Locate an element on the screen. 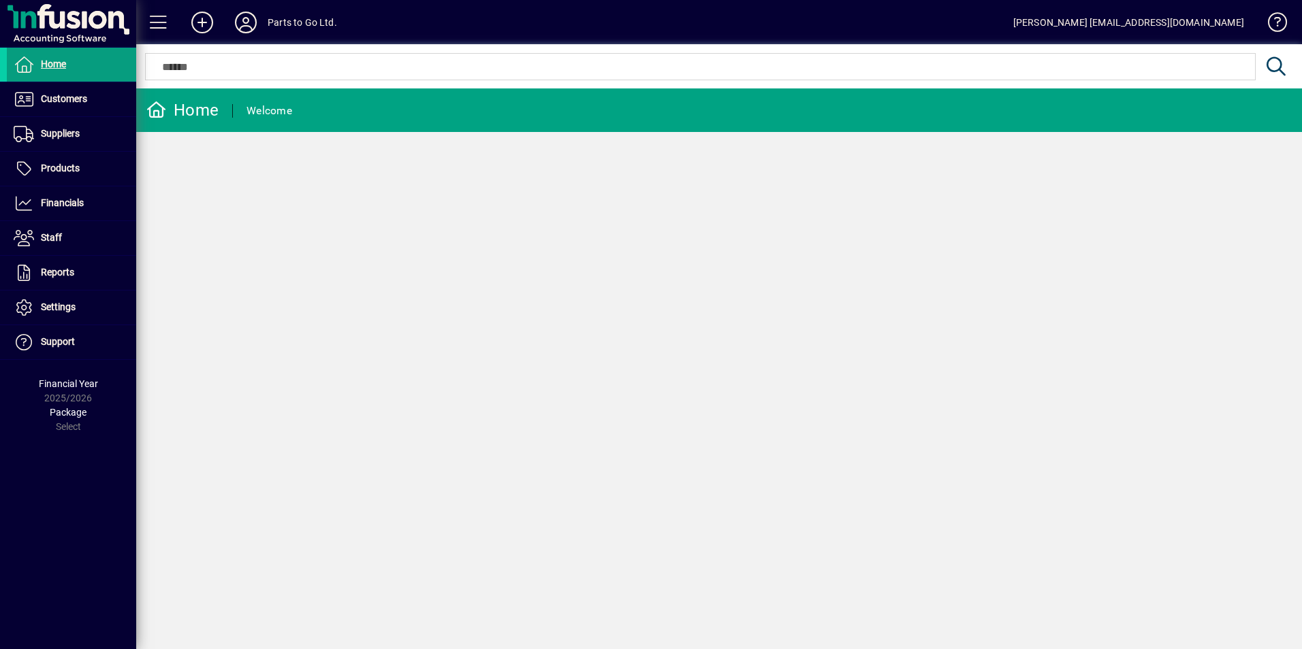  button: Profile is located at coordinates (246, 22).